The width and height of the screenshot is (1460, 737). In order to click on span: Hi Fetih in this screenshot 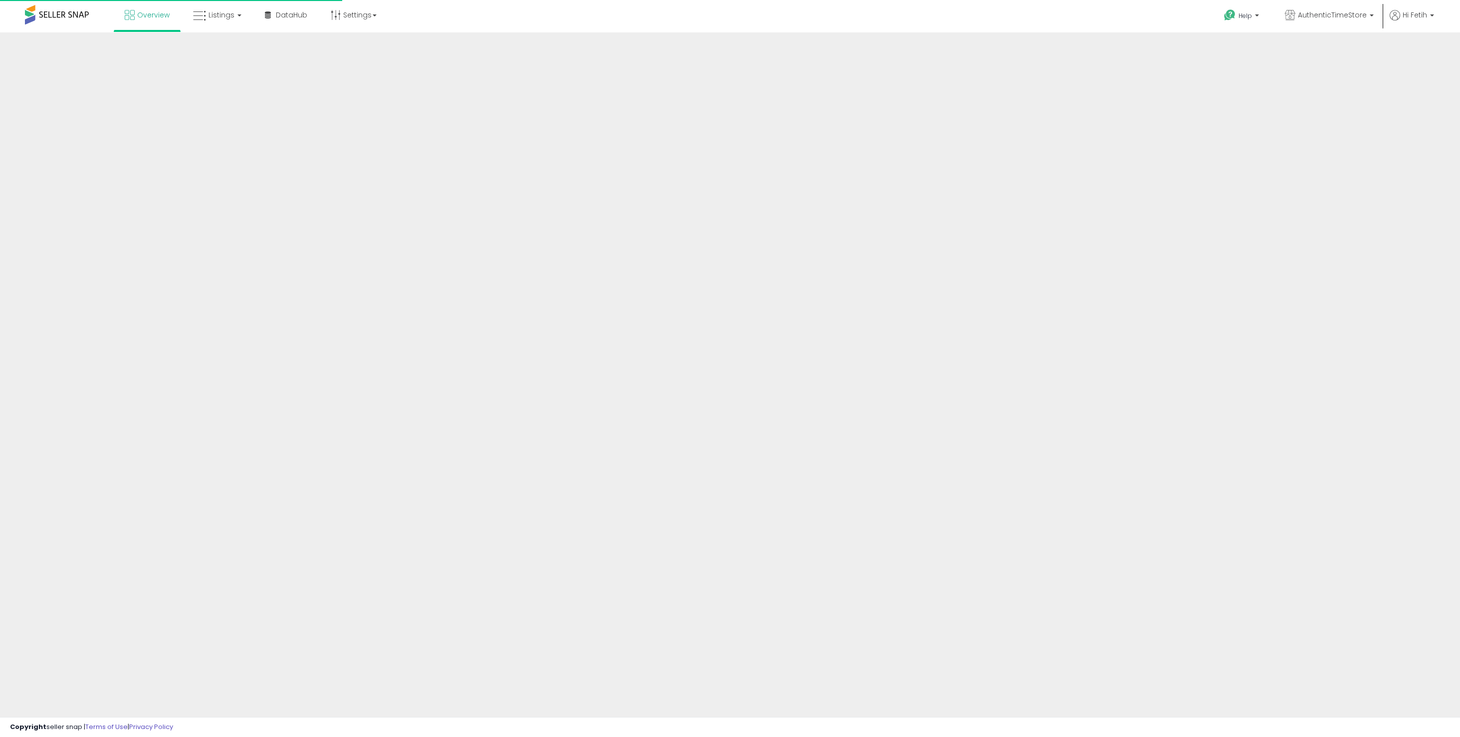, I will do `click(1415, 15)`.